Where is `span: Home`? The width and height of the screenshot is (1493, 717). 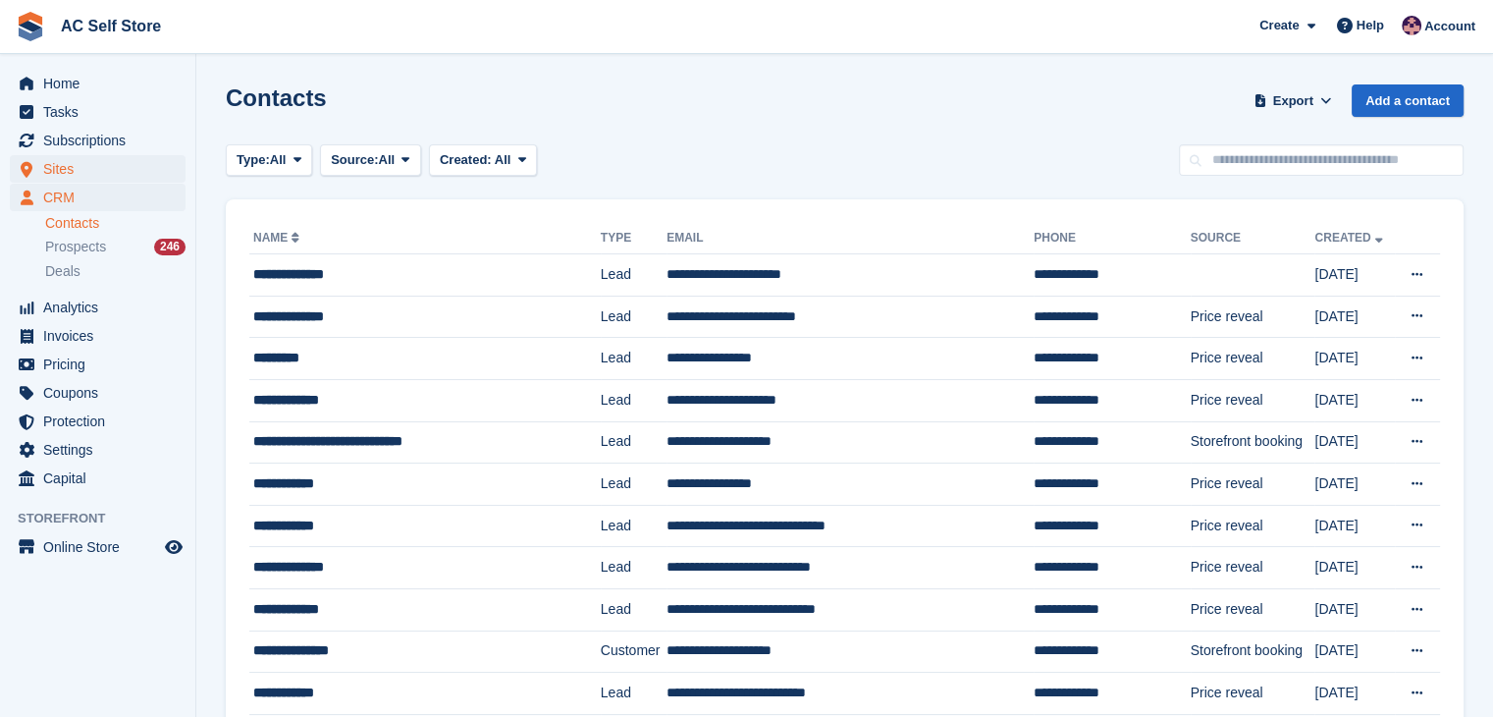 span: Home is located at coordinates (102, 83).